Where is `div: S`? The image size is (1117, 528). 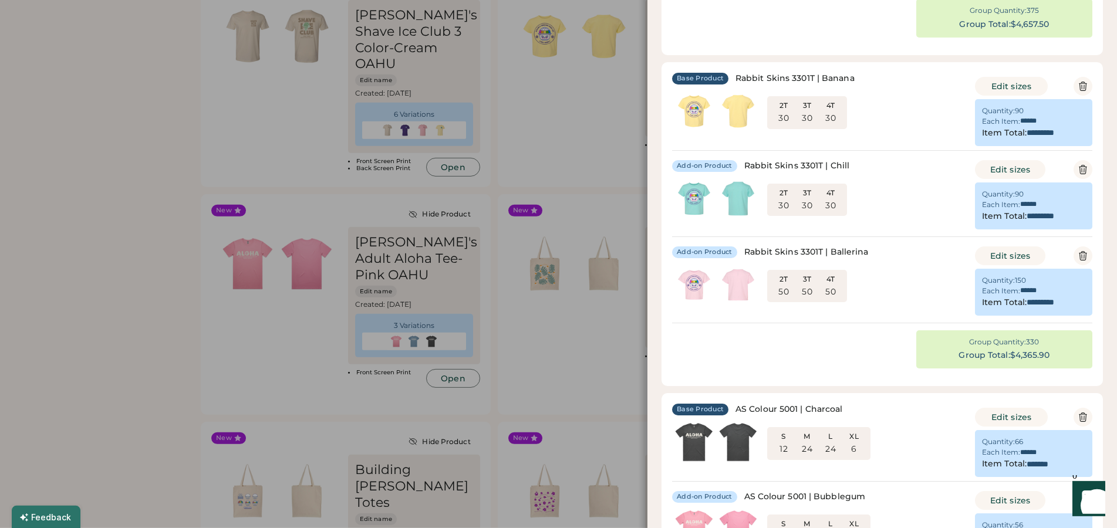
div: S is located at coordinates (783, 437).